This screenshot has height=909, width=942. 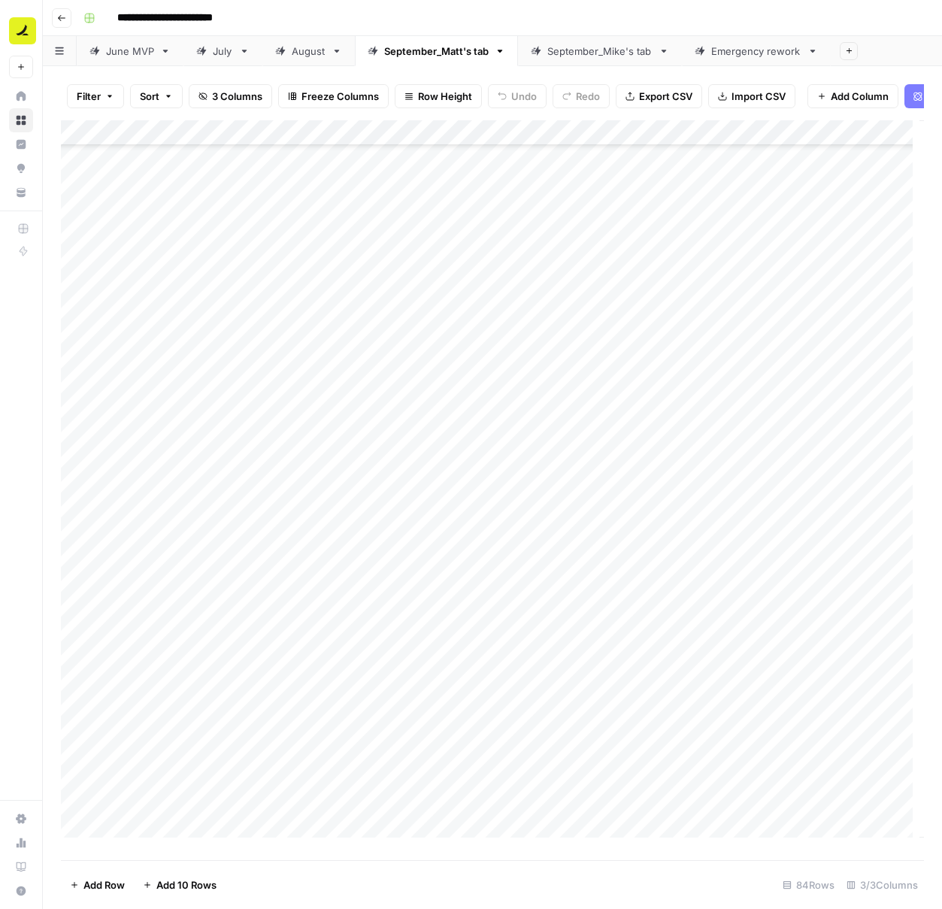 What do you see at coordinates (130, 51) in the screenshot?
I see `a: June MVP` at bounding box center [130, 51].